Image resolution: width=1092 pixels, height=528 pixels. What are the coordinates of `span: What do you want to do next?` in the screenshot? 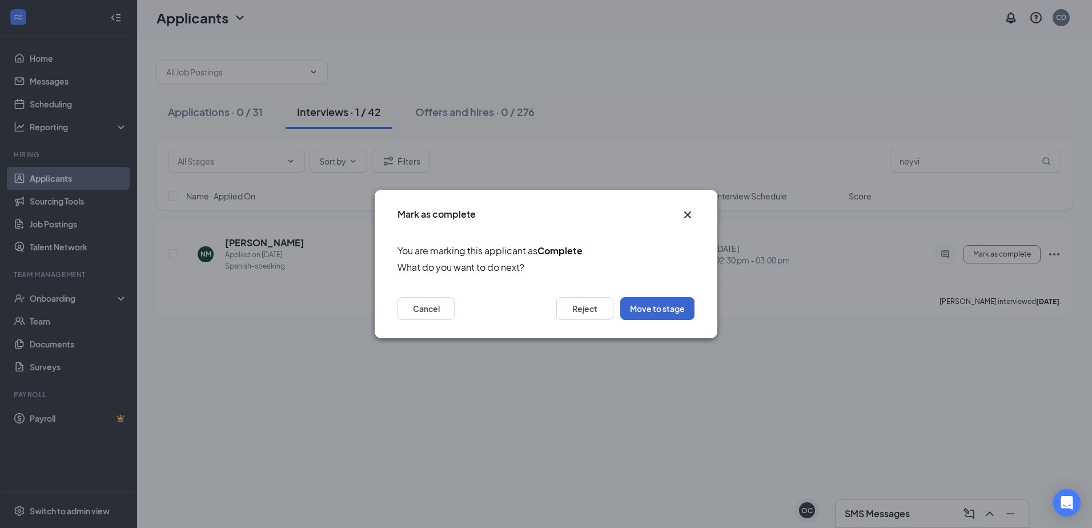 It's located at (546, 267).